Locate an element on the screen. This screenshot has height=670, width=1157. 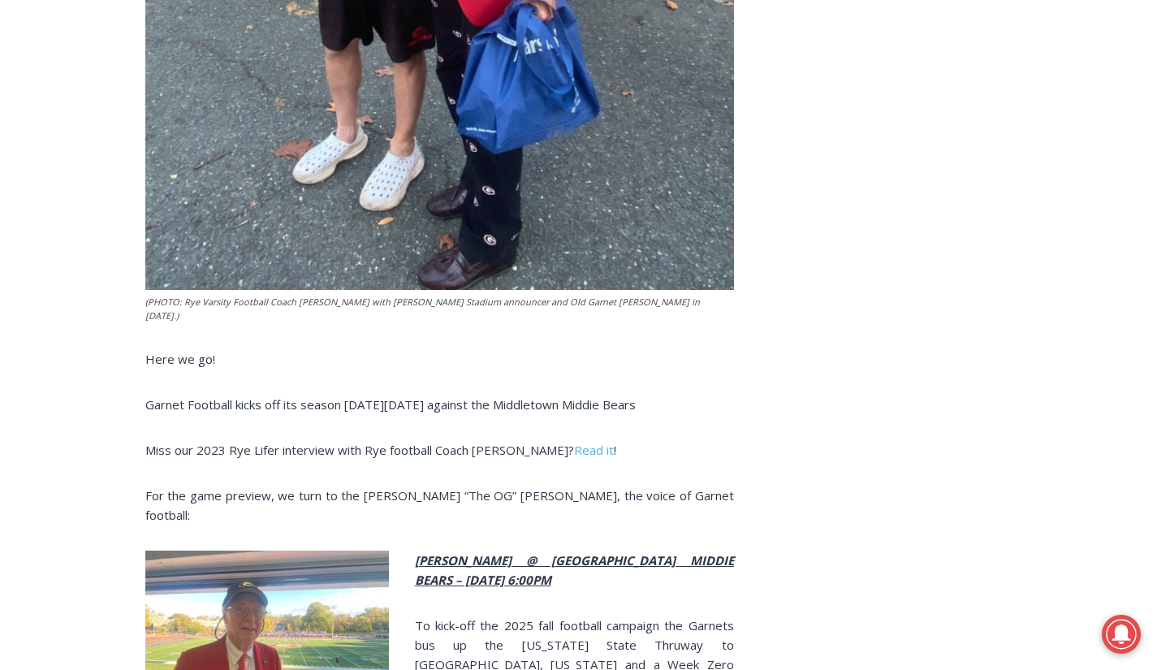
p: Here we go! is located at coordinates (439, 359).